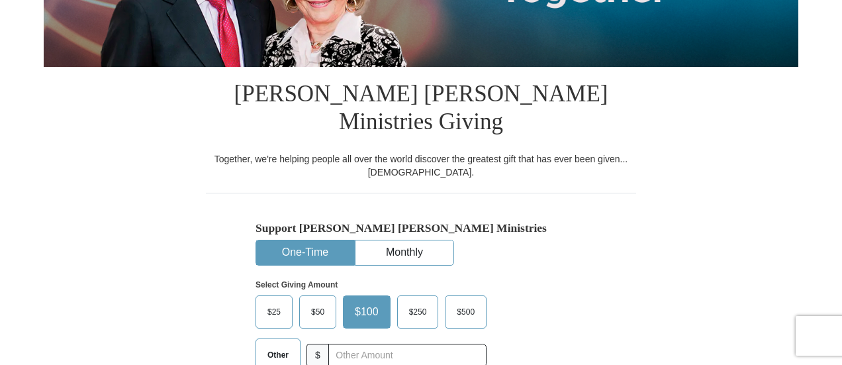  I want to click on span: $25, so click(274, 312).